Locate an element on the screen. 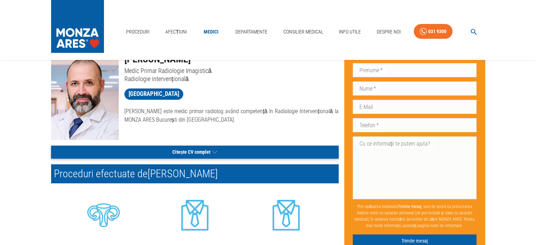  a: Despre Noi is located at coordinates (389, 32).